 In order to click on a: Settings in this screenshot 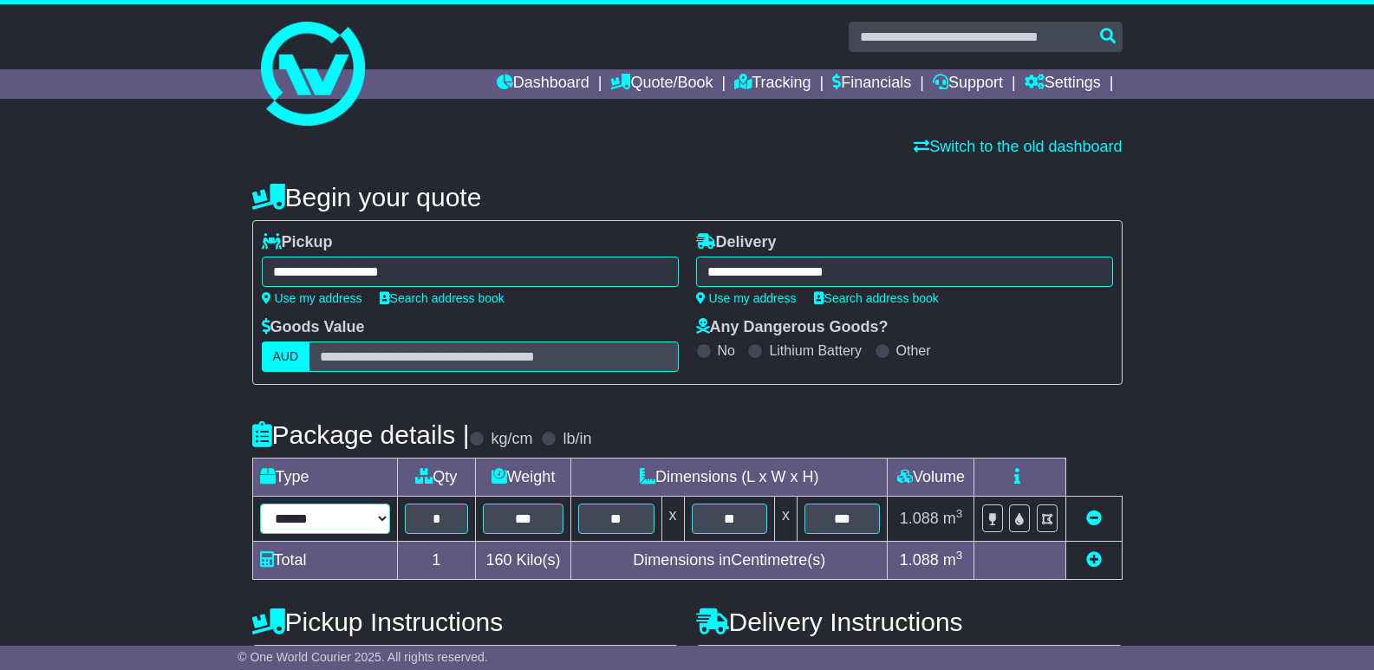, I will do `click(1063, 84)`.